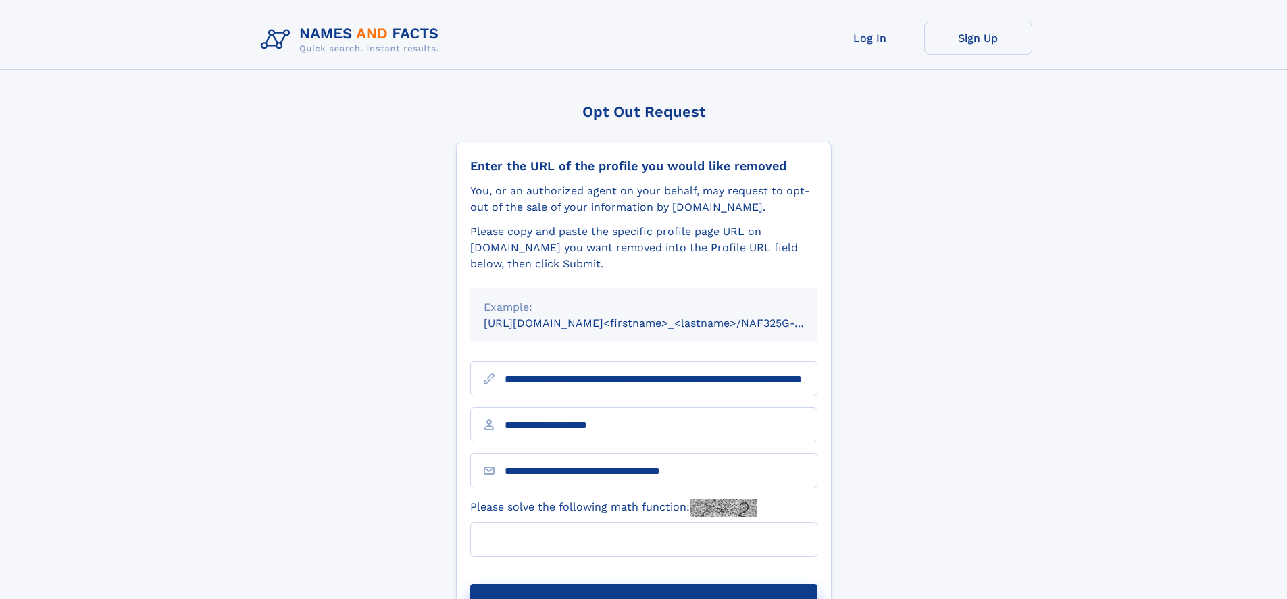 The image size is (1287, 599). What do you see at coordinates (353, 40) in the screenshot?
I see `img: Logo Names and Facts` at bounding box center [353, 40].